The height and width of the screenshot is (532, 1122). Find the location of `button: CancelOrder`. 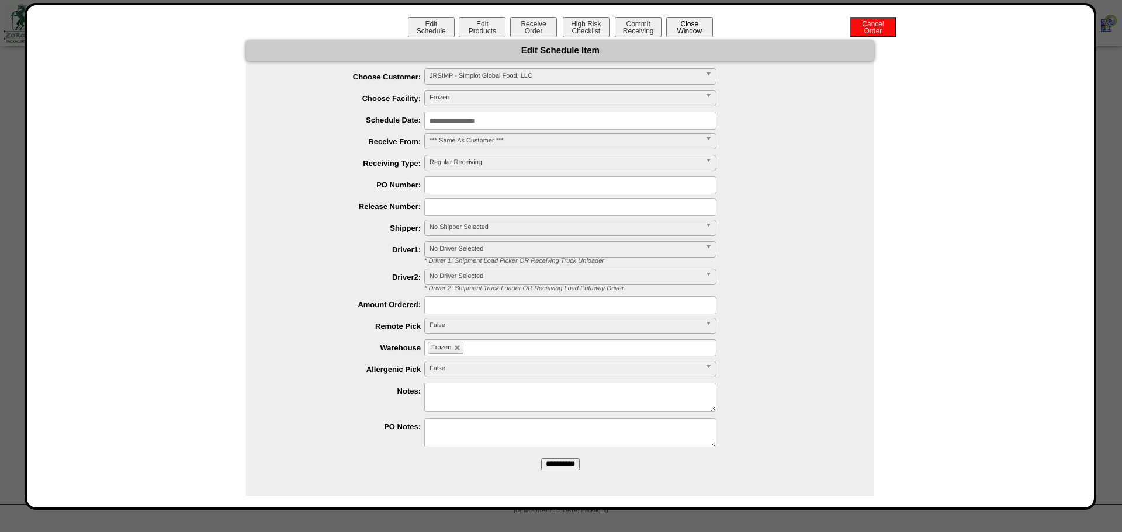

button: CancelOrder is located at coordinates (873, 27).